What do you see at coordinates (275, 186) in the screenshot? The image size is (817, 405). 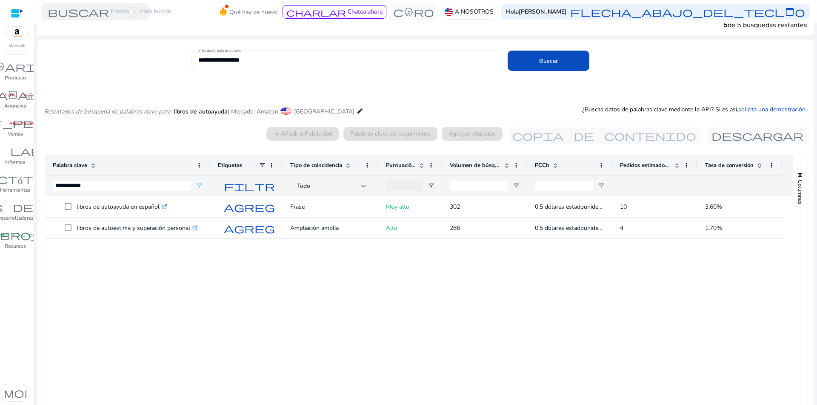 I see `font: filtro_alt` at bounding box center [275, 186].